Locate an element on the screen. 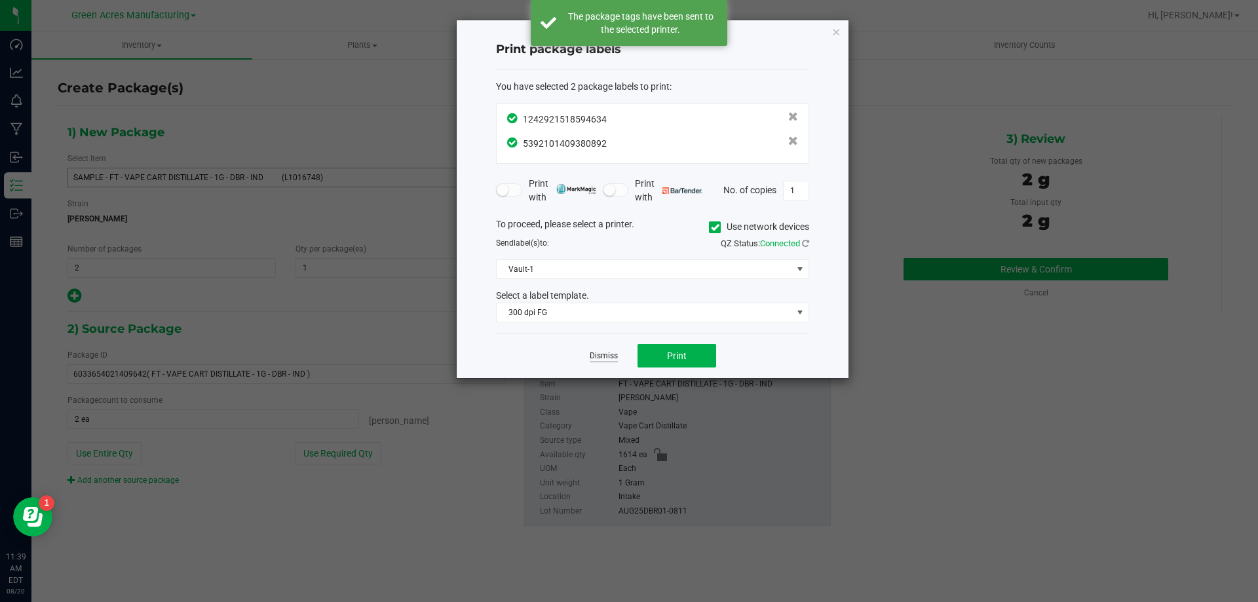 This screenshot has width=1258, height=602. span: Vault-1 is located at coordinates (644, 269).